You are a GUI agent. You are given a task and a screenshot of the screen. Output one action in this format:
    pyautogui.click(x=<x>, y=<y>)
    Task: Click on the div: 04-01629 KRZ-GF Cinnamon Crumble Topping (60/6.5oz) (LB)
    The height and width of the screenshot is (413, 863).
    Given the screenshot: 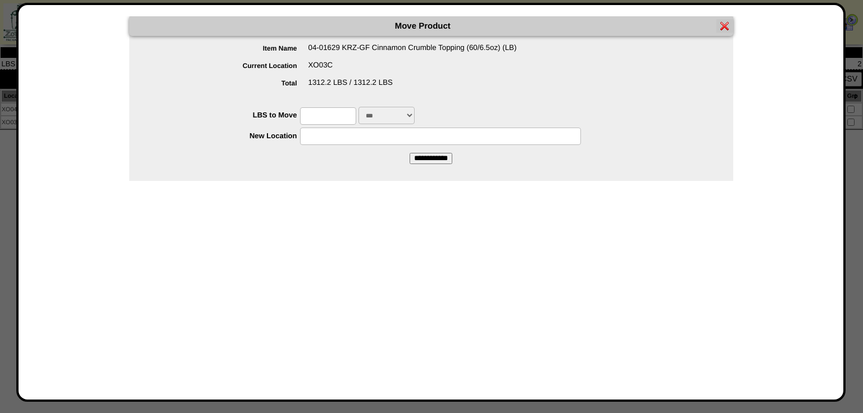 What is the action you would take?
    pyautogui.click(x=442, y=52)
    